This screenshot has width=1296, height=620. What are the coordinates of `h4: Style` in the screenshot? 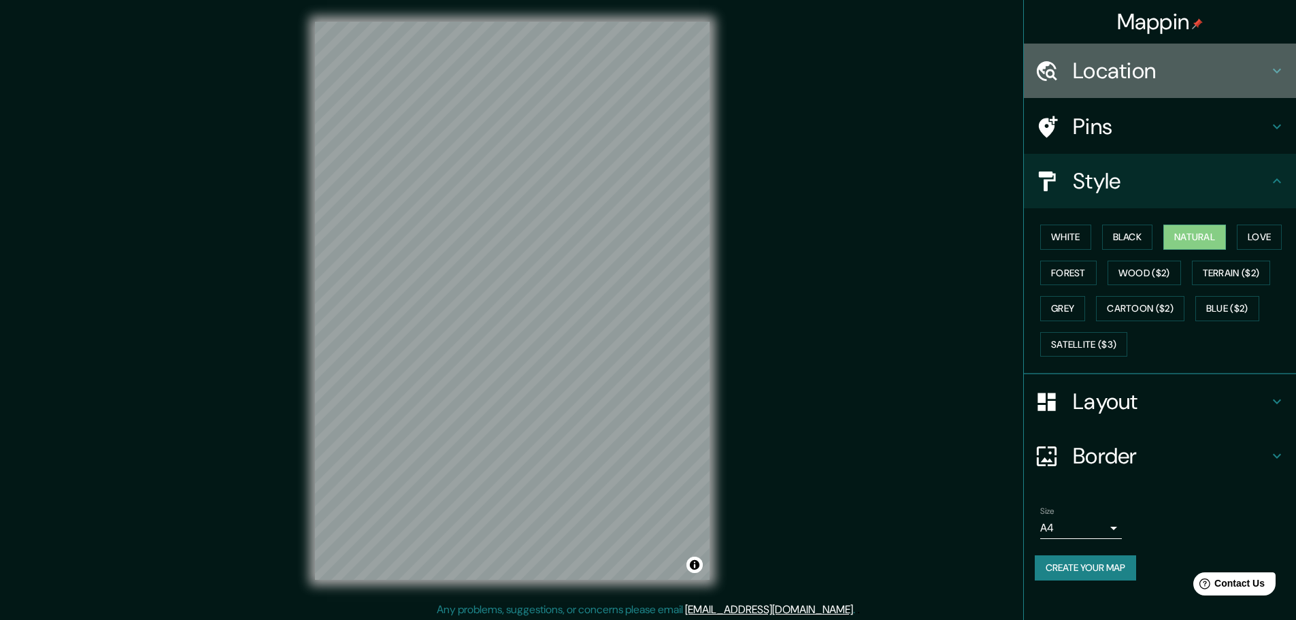 It's located at (1171, 181).